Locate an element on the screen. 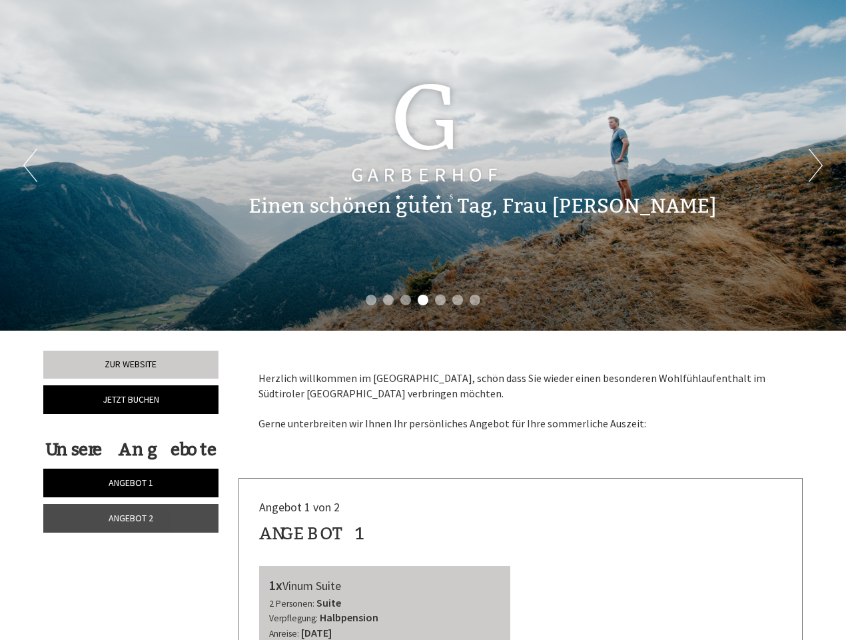 Image resolution: width=846 pixels, height=640 pixels. small: Verpflegung: is located at coordinates (293, 618).